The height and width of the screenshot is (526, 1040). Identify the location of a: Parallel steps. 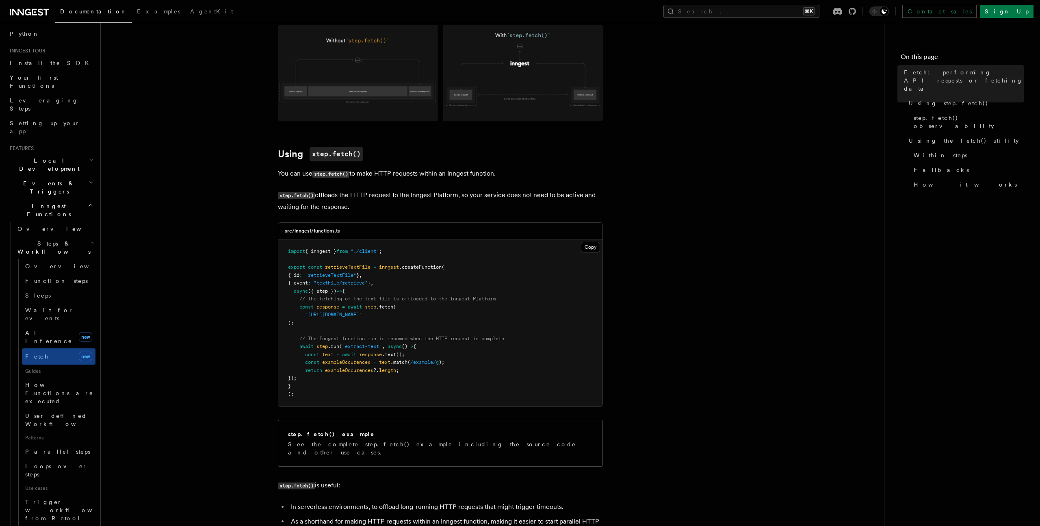
(58, 451).